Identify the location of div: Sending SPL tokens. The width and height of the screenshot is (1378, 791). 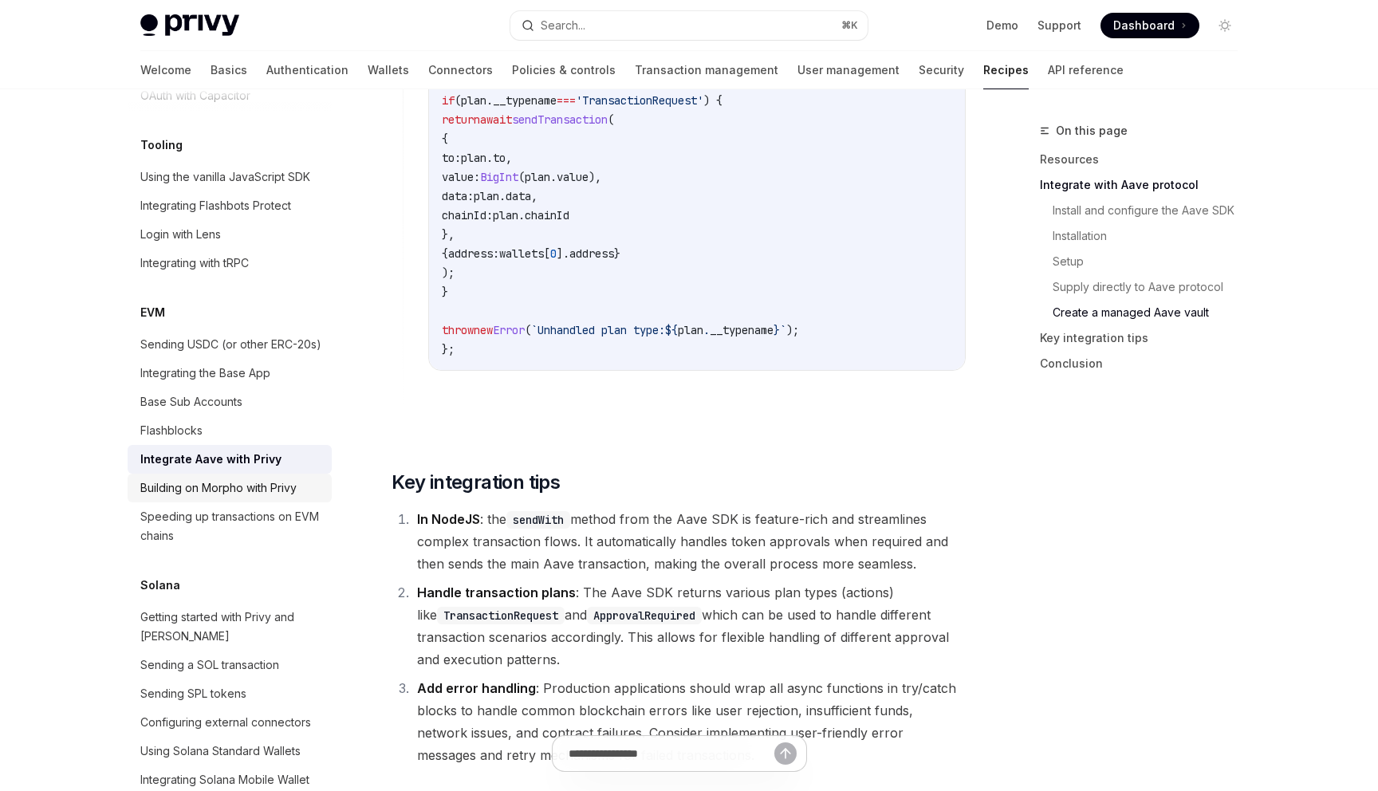
(193, 694).